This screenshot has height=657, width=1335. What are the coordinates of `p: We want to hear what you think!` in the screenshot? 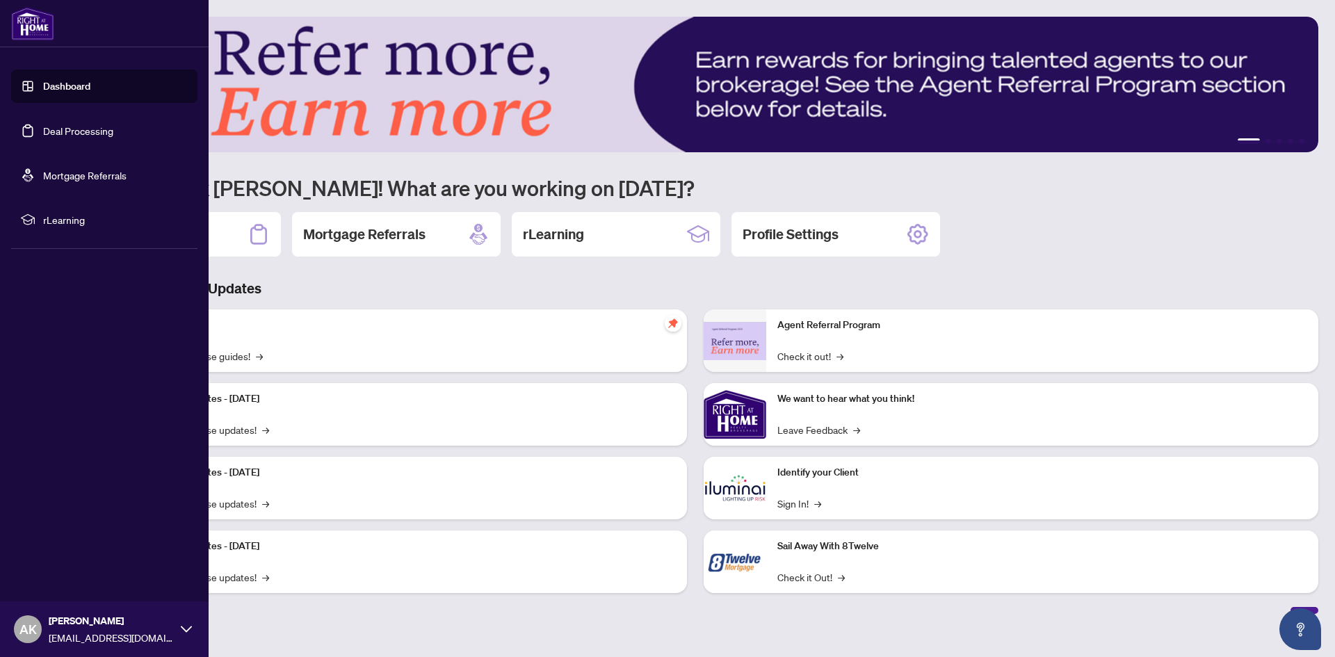 It's located at (1042, 399).